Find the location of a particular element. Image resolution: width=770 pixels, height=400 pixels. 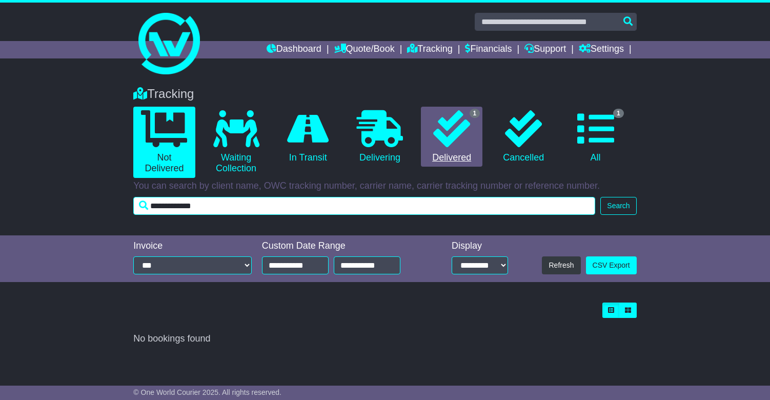

div: Custom Date Range is located at coordinates (343, 246).